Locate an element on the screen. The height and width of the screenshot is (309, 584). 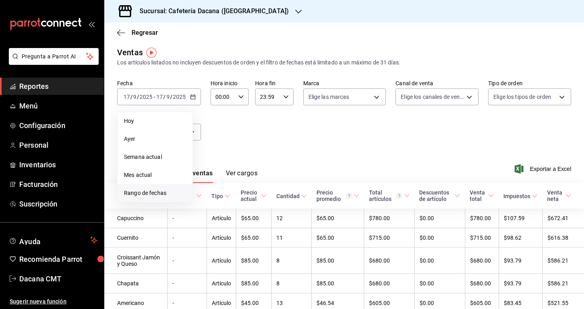
td: Croissant Jamón y Queso is located at coordinates (136, 261).